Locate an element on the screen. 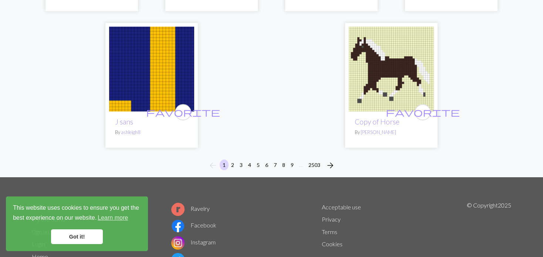 The height and width of the screenshot is (257, 543). button: 7 is located at coordinates (275, 165).